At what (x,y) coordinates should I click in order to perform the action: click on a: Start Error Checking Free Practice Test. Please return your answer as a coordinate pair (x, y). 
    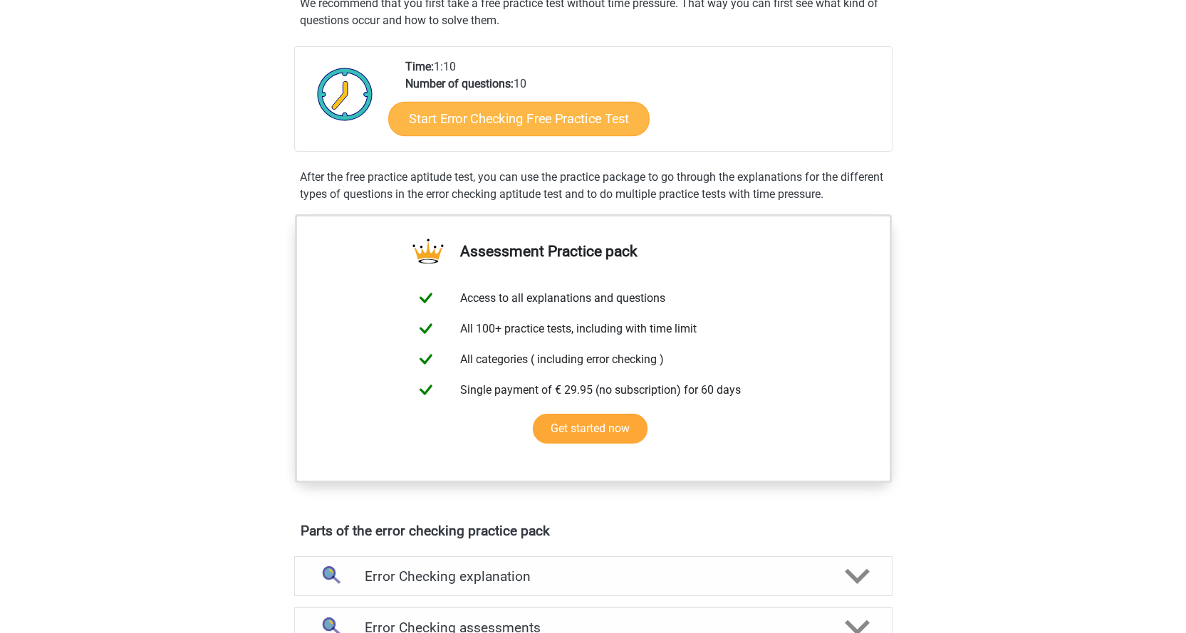
    Looking at the image, I should click on (519, 119).